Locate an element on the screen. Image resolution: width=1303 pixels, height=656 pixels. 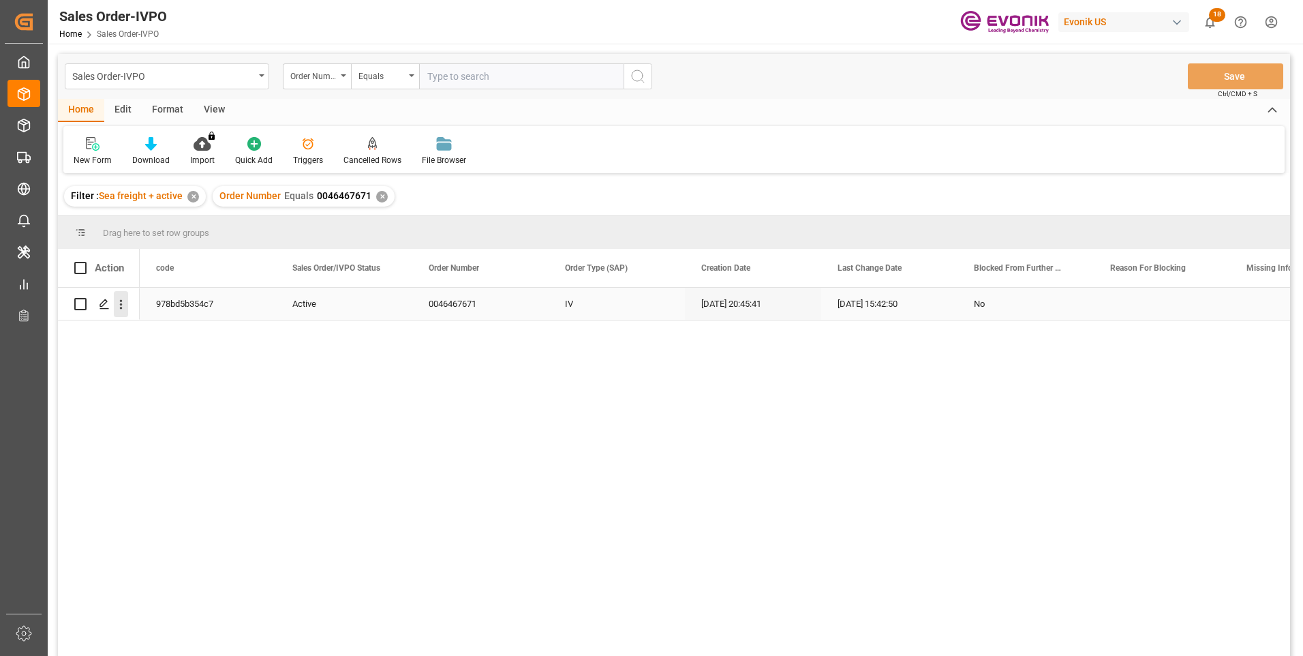
div: View is located at coordinates (214, 110).